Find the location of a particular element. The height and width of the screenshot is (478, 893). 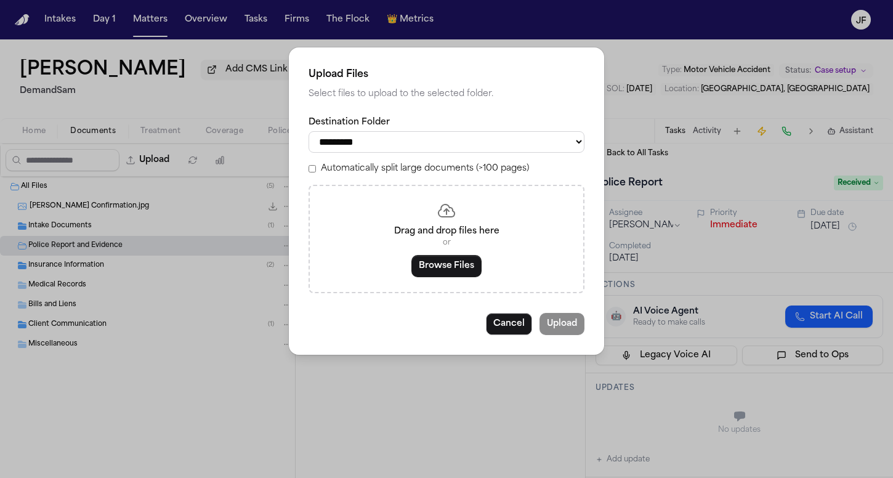

p: or is located at coordinates (446, 243).